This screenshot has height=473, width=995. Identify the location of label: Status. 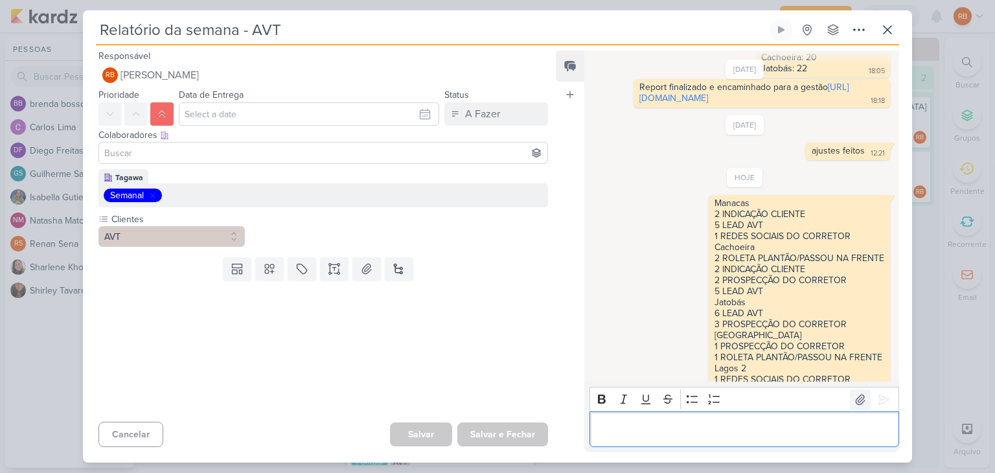
(457, 95).